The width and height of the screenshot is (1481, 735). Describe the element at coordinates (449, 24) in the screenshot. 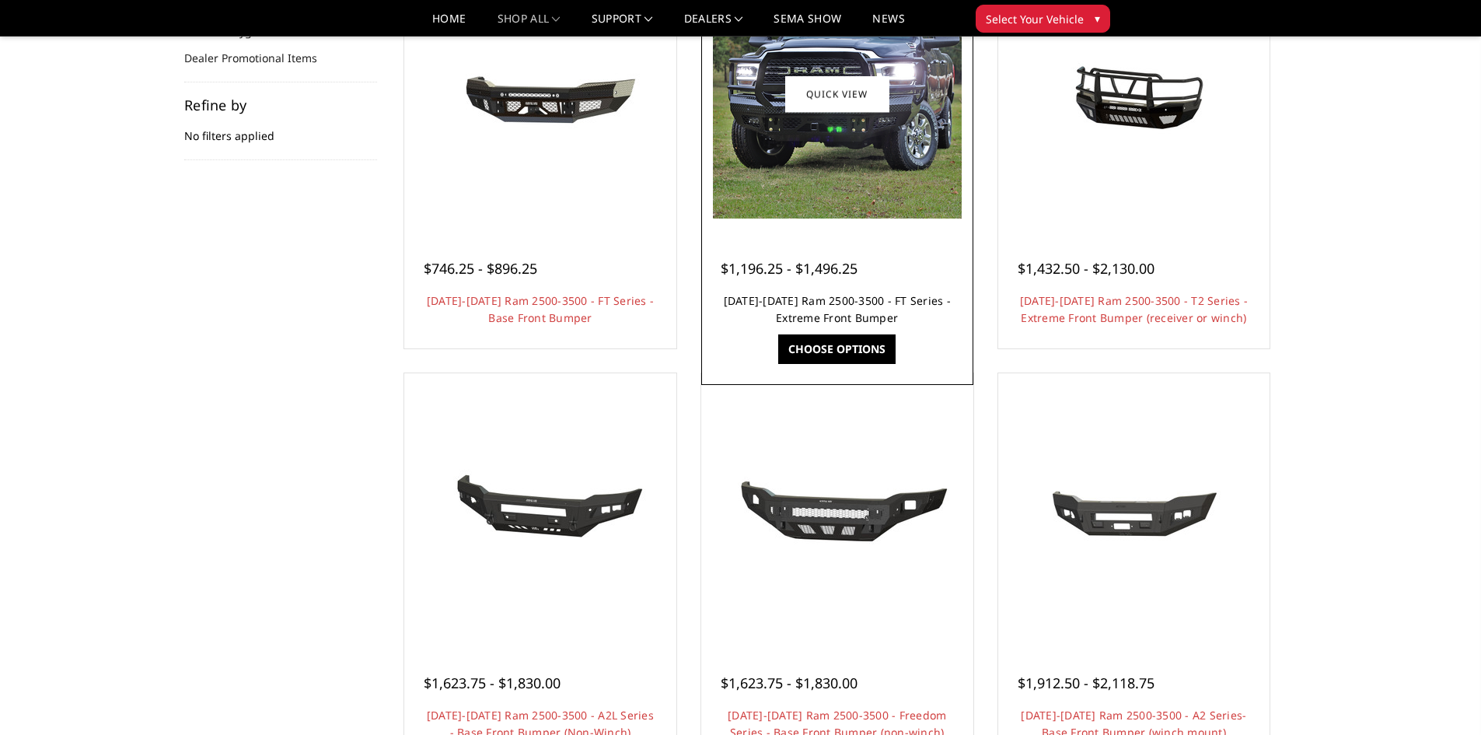

I see `a: Home` at that location.